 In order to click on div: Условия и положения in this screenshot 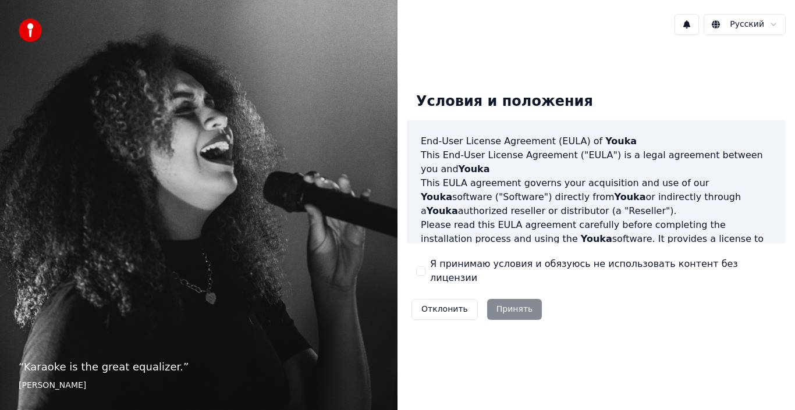, I will do `click(504, 102)`.